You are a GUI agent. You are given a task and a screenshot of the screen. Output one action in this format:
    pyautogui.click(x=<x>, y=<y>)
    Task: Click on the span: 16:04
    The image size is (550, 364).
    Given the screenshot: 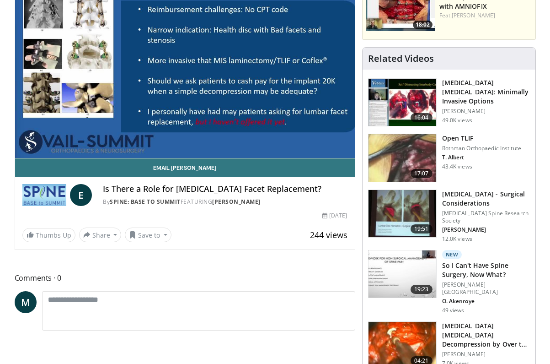 What is the action you would take?
    pyautogui.click(x=422, y=118)
    